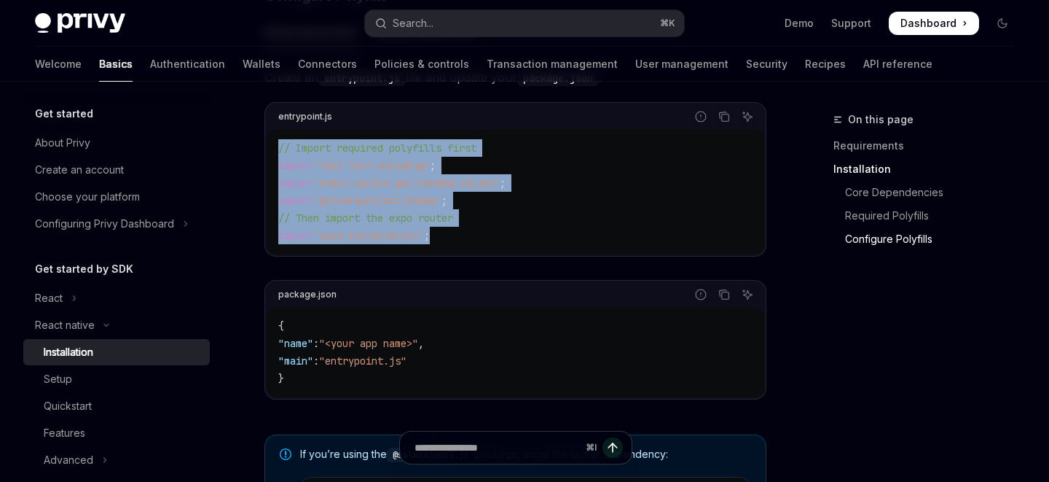  I want to click on div: React native, so click(65, 325).